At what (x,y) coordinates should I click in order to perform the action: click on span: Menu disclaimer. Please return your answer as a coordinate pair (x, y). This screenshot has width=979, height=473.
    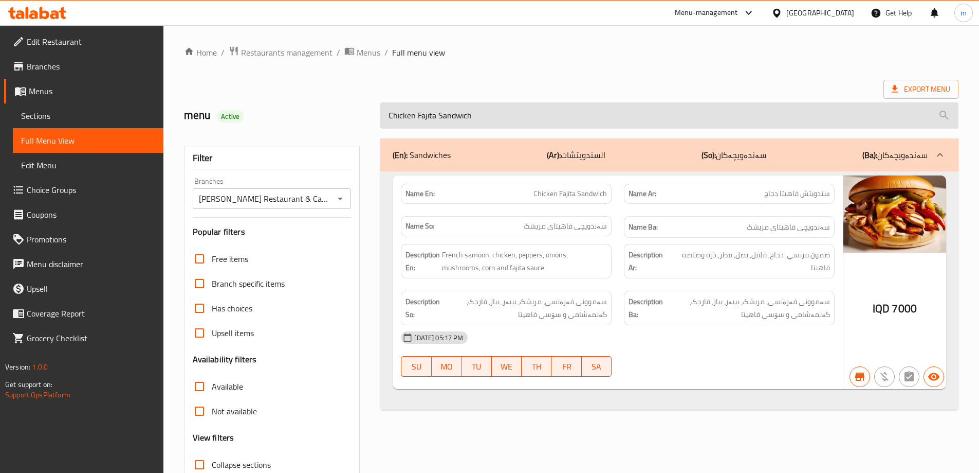
    Looking at the image, I should click on (91, 264).